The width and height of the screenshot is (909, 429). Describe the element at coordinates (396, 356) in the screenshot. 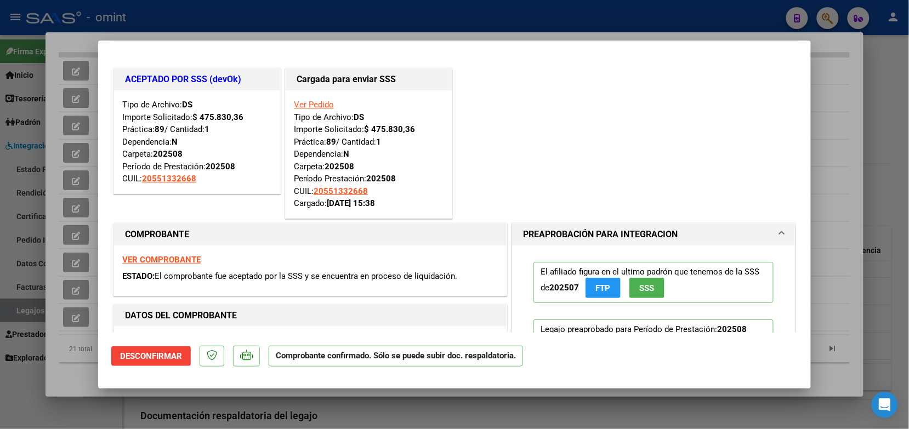

I see `p: Comprobante confirmado. Sólo se puede subir doc. respaldatoria.` at that location.